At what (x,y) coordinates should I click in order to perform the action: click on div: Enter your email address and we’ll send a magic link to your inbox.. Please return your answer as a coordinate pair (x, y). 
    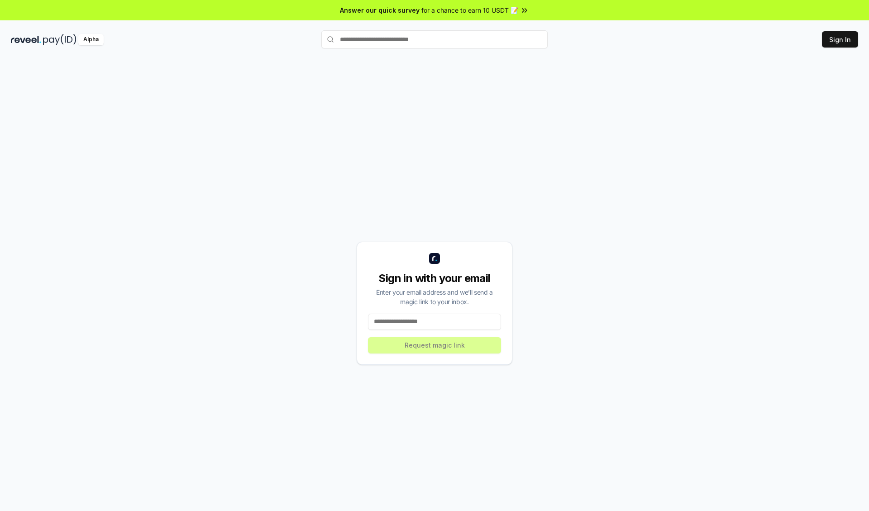
    Looking at the image, I should click on (435, 297).